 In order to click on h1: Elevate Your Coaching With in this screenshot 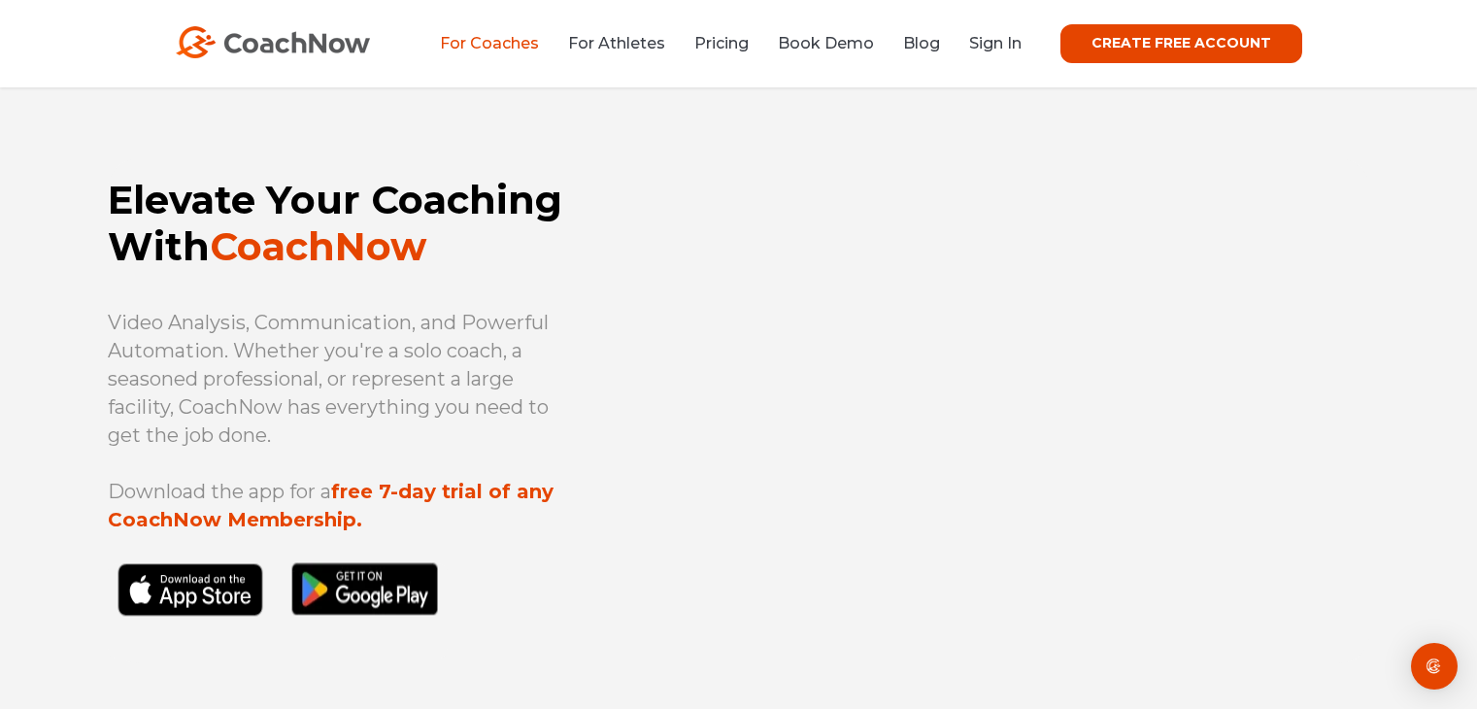, I will do `click(347, 223)`.